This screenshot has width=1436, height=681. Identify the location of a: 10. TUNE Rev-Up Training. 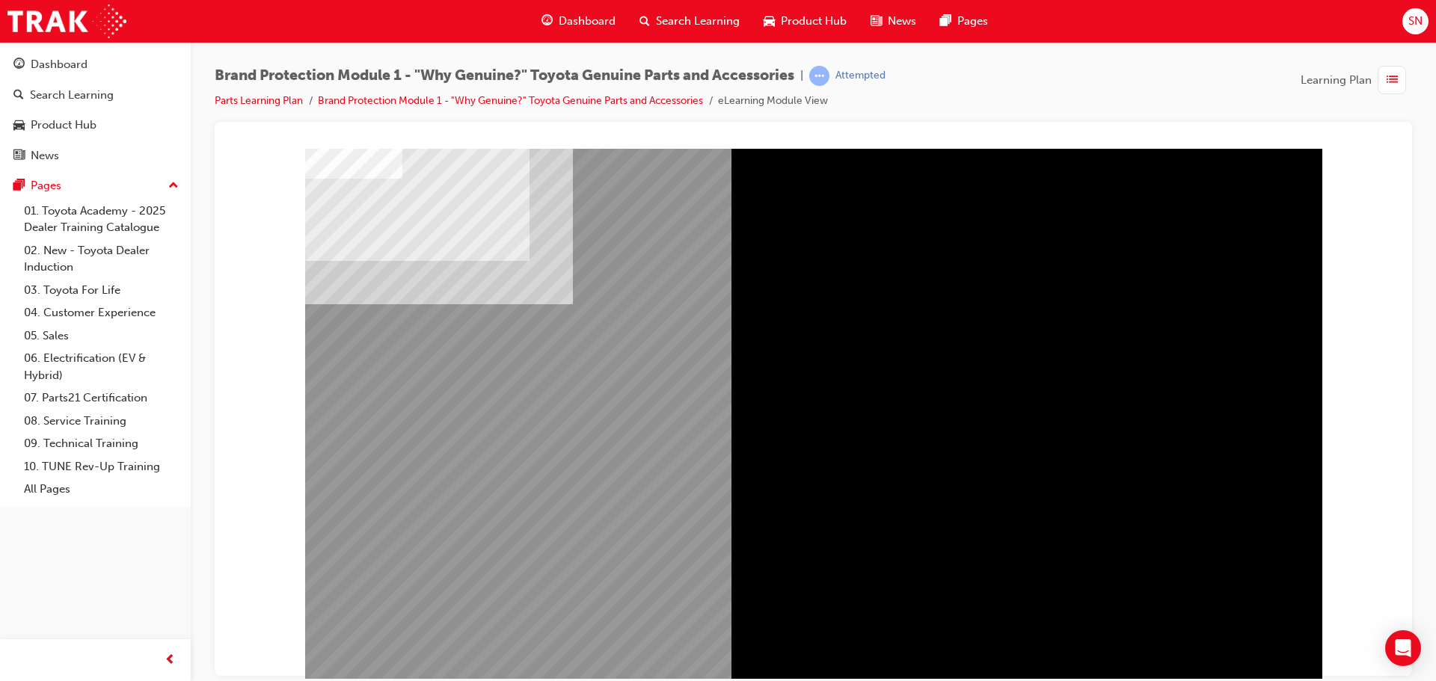
(101, 467).